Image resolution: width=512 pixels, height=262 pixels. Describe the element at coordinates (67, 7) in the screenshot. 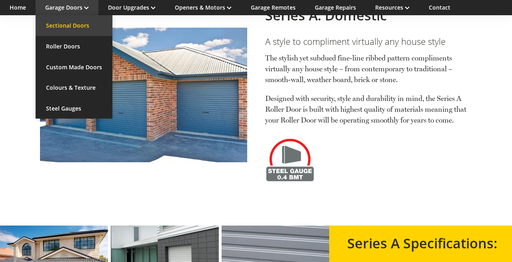

I see `a: Garage Doors` at that location.